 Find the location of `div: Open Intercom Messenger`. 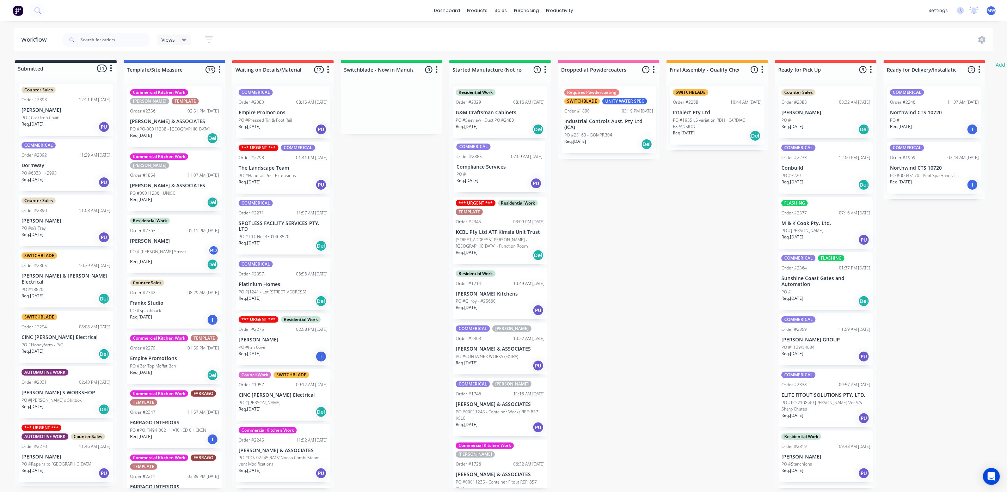

div: Open Intercom Messenger is located at coordinates (991, 476).